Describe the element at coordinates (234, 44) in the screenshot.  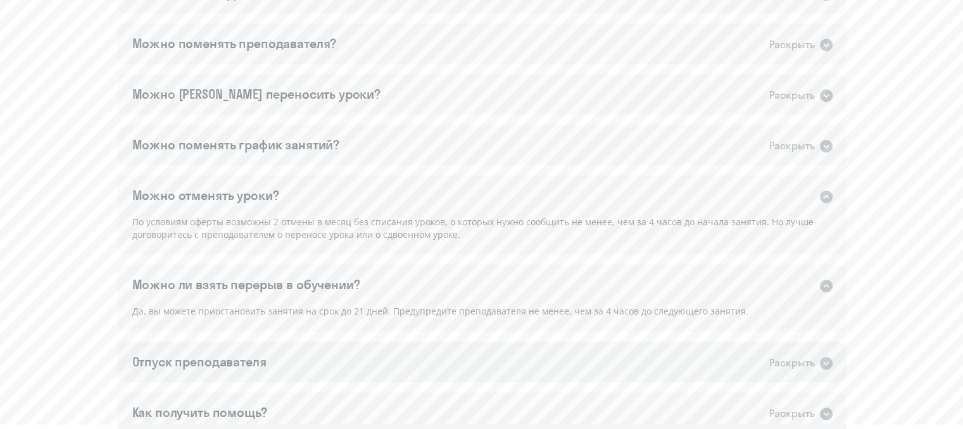
I see `div: Можно поменять преподавателя?` at that location.